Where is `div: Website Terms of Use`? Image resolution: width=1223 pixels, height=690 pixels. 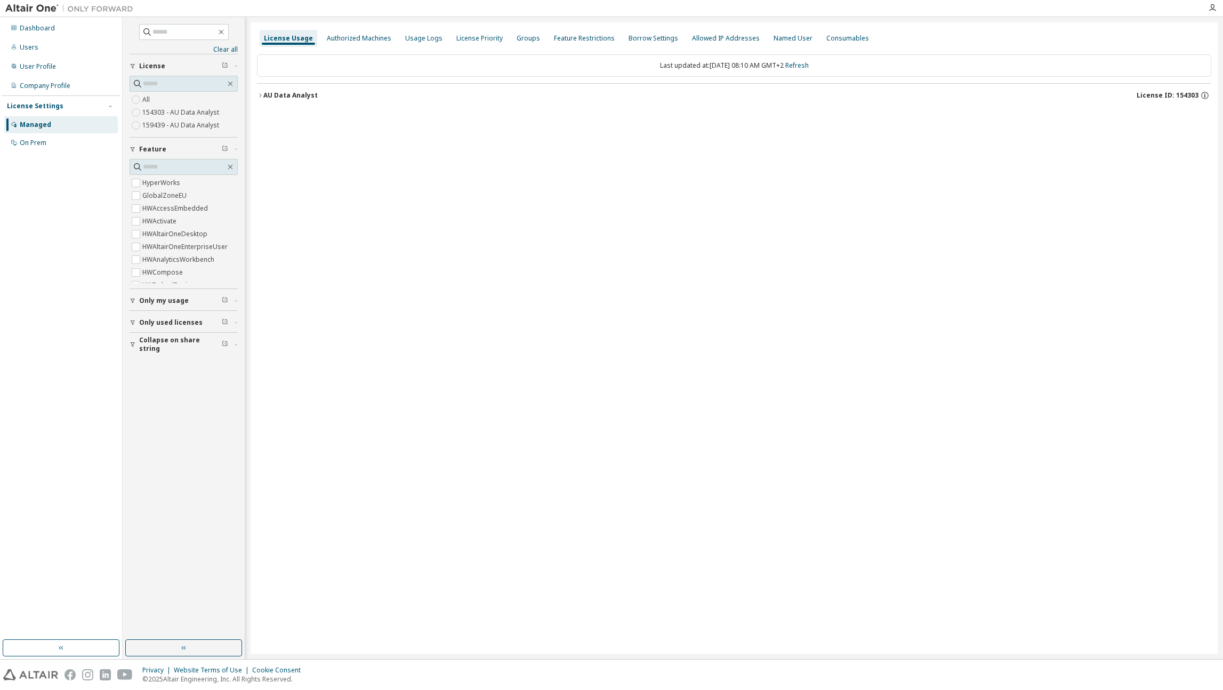
div: Website Terms of Use is located at coordinates (213, 670).